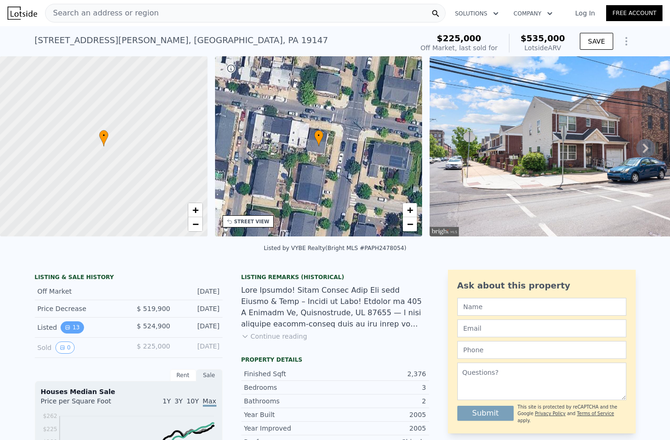  What do you see at coordinates (335, 277) in the screenshot?
I see `div: Listing Remarks (Historical)` at bounding box center [335, 277].